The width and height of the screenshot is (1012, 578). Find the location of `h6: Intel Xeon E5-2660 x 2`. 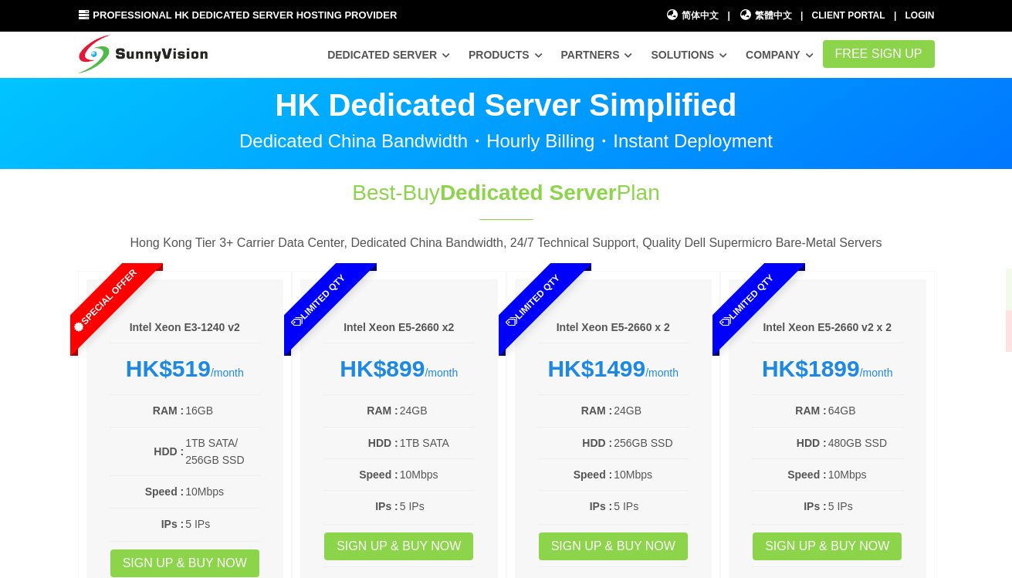

h6: Intel Xeon E5-2660 x 2 is located at coordinates (614, 328).